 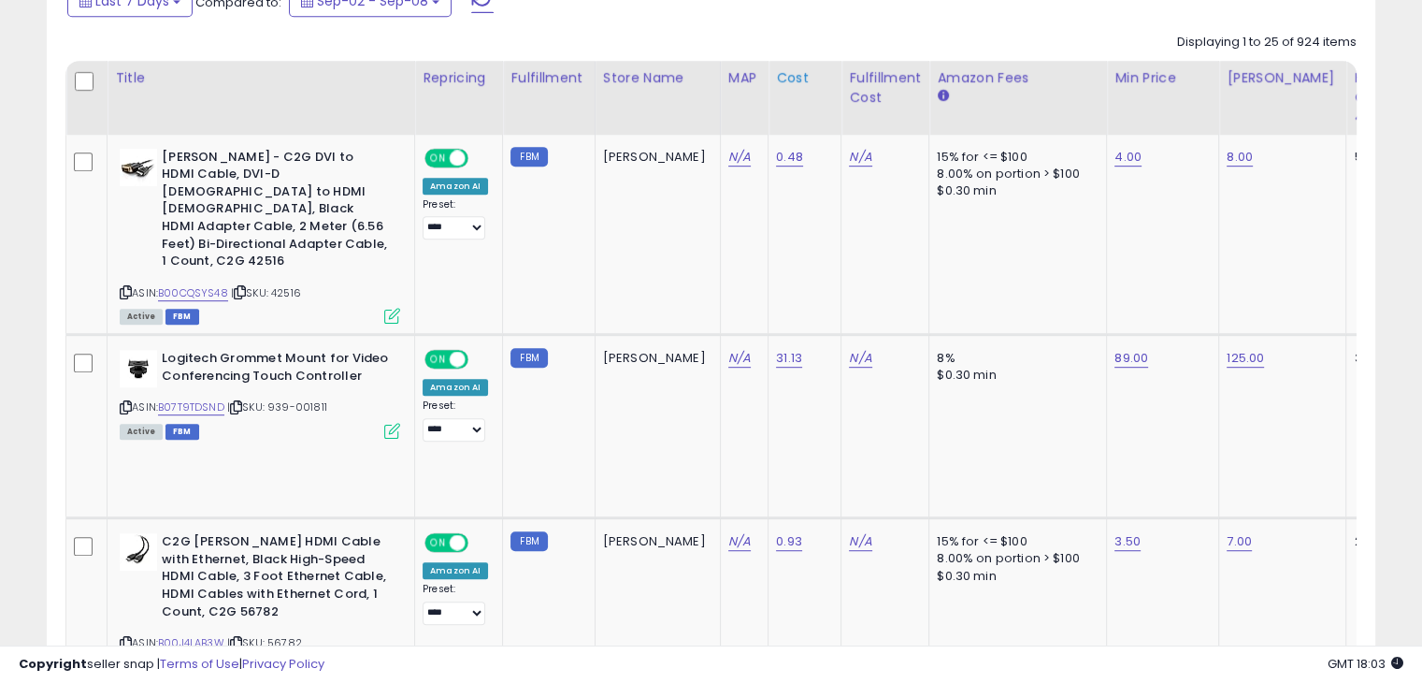 What do you see at coordinates (744, 78) in the screenshot?
I see `div: MAP` at bounding box center [744, 78].